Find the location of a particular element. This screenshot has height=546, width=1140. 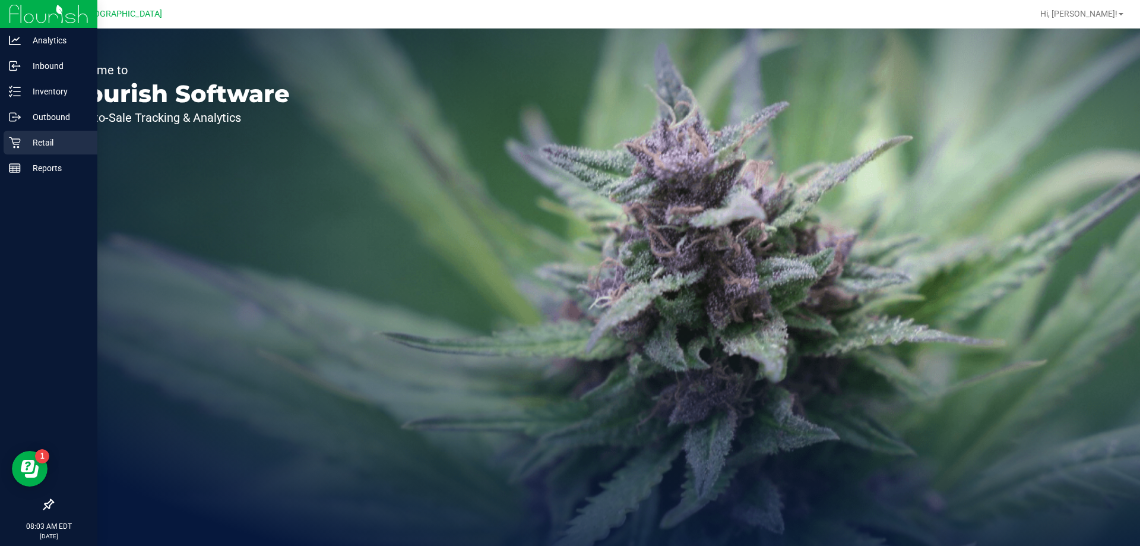

p: Outbound is located at coordinates (56, 117).